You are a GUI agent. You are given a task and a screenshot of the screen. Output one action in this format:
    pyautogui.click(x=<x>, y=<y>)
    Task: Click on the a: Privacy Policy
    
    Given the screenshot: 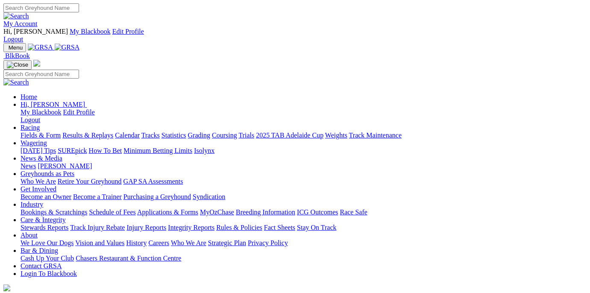 What is the action you would take?
    pyautogui.click(x=268, y=243)
    